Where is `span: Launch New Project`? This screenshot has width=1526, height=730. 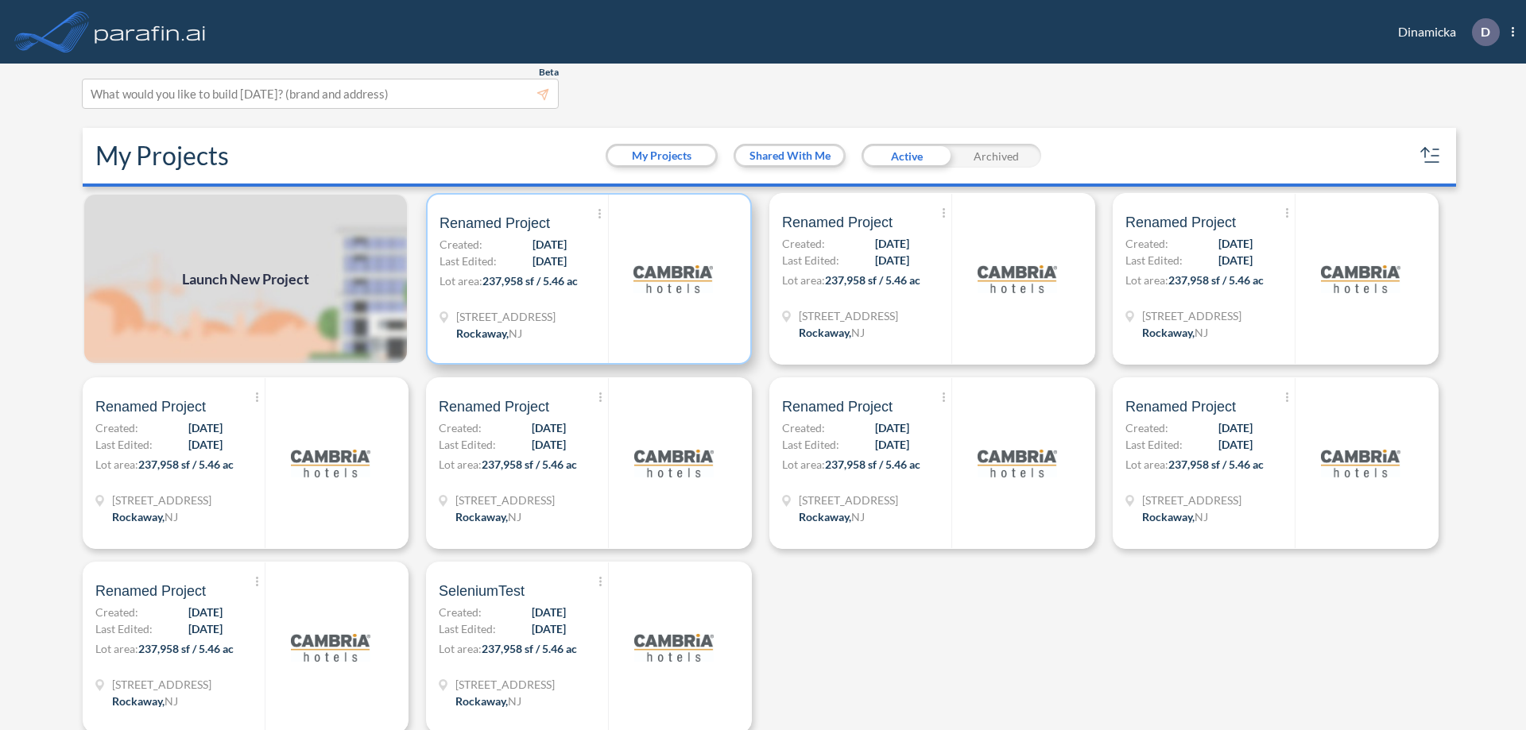
span: Launch New Project is located at coordinates (246, 279).